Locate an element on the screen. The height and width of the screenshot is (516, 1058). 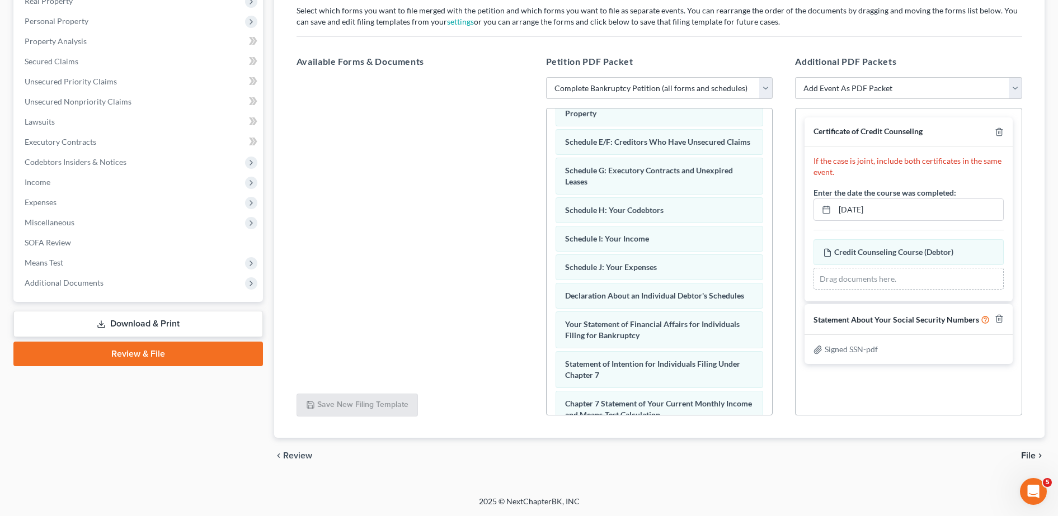
div: 2025 © NextChapterBK, INC is located at coordinates (529, 506).